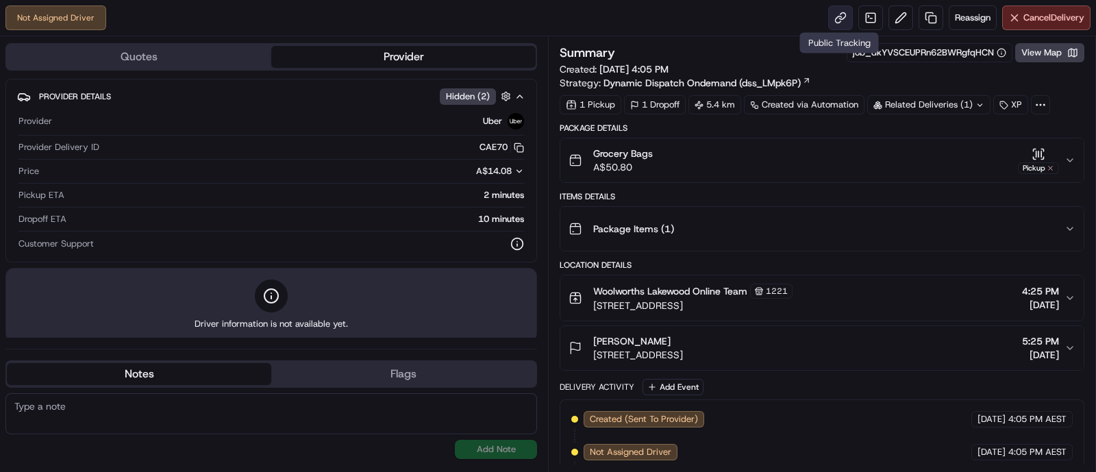 This screenshot has width=1096, height=472. Describe the element at coordinates (822, 197) in the screenshot. I see `div: Items Details` at that location.